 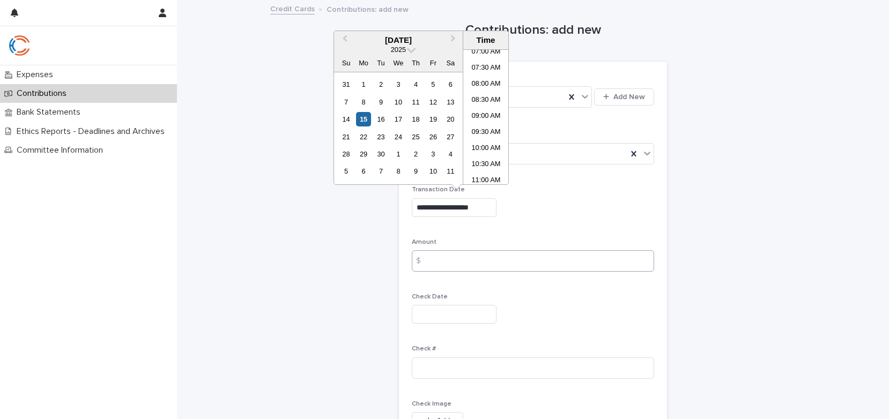 I want to click on div: Choose Tuesday, September 16th, 2025, so click(x=381, y=119).